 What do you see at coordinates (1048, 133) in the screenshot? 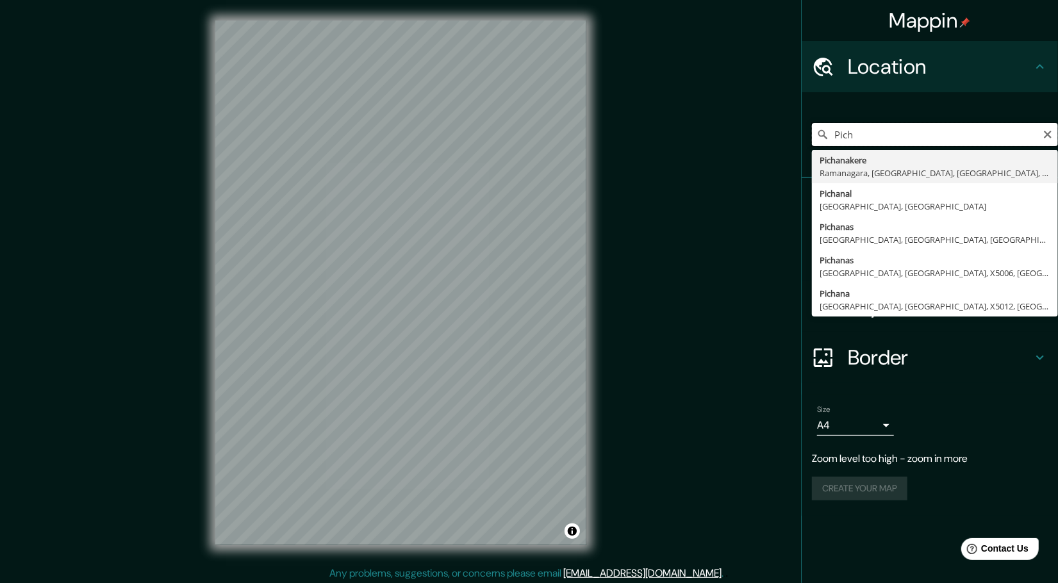
I see `button: Clear` at bounding box center [1048, 133].